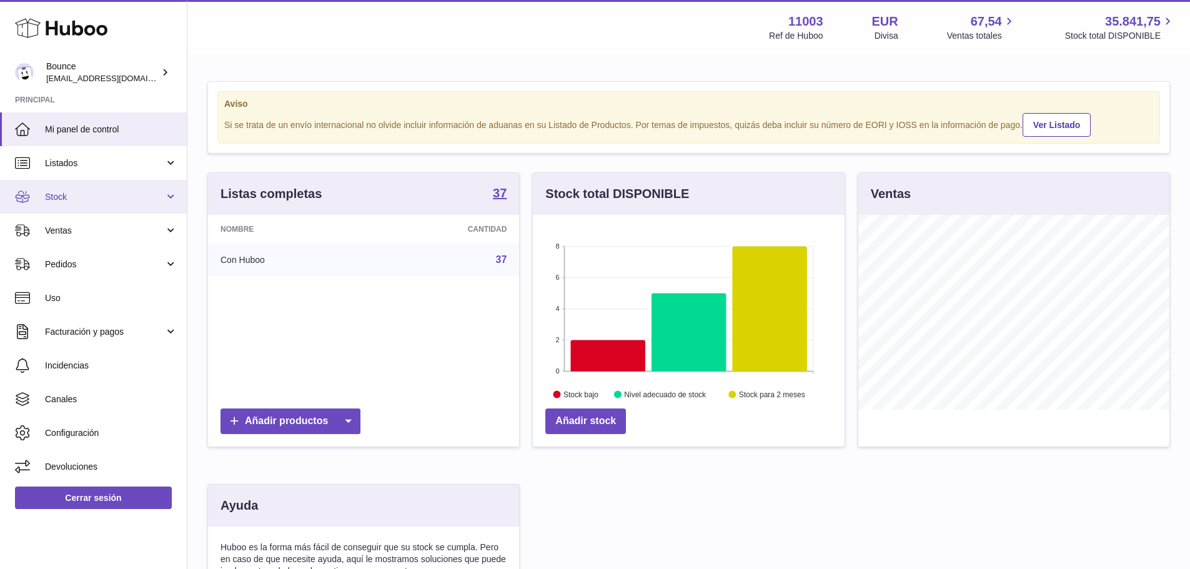  Describe the element at coordinates (1120, 27) in the screenshot. I see `a: 35.841,75 Stock total DISPONIBLE` at that location.